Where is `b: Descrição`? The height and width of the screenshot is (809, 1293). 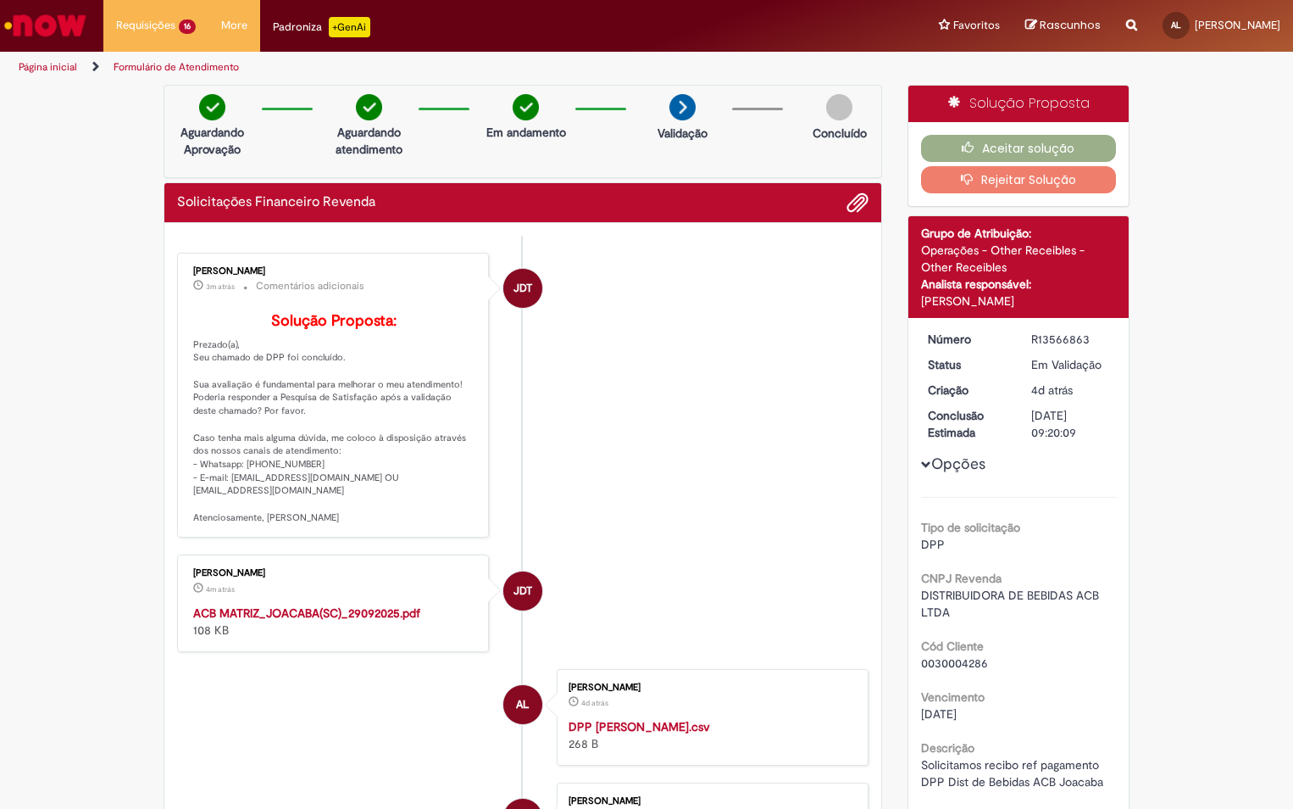 b: Descrição is located at coordinates (947, 747).